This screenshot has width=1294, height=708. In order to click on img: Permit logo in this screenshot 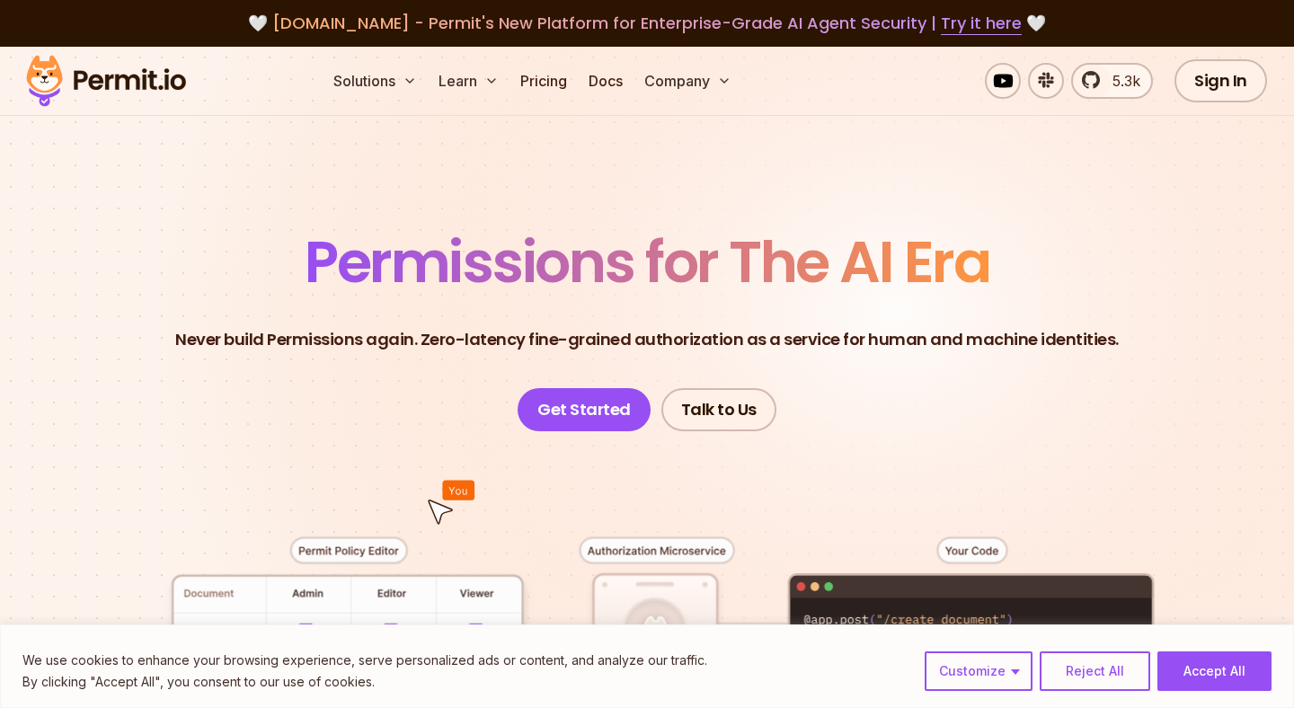, I will do `click(106, 81)`.